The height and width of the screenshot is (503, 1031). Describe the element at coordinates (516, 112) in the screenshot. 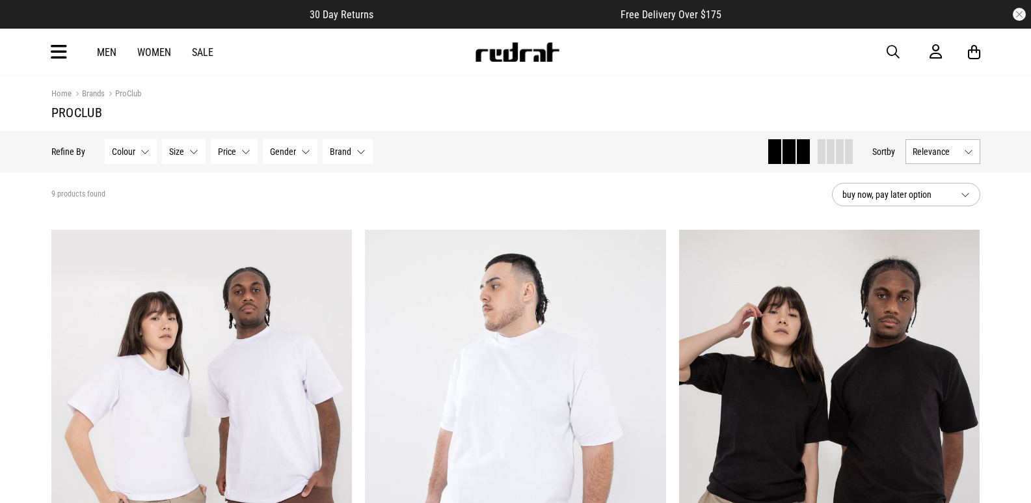

I see `h1: ProClub` at that location.